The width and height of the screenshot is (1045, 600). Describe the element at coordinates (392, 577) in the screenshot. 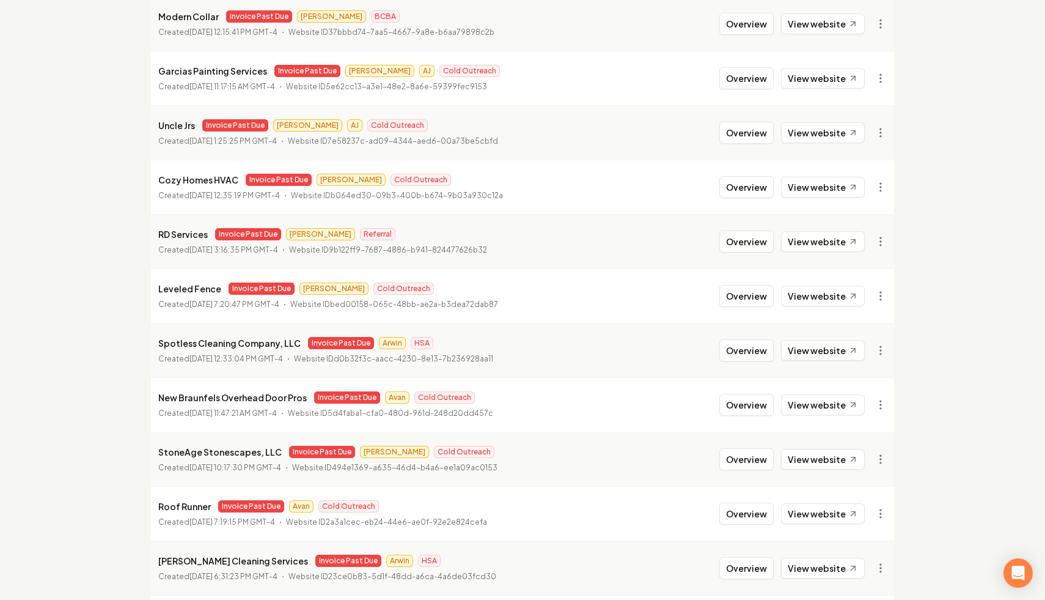

I see `p: Website ID 23ce0b83-5d1f-48dd-a6ca-4a6de03fcd30` at that location.